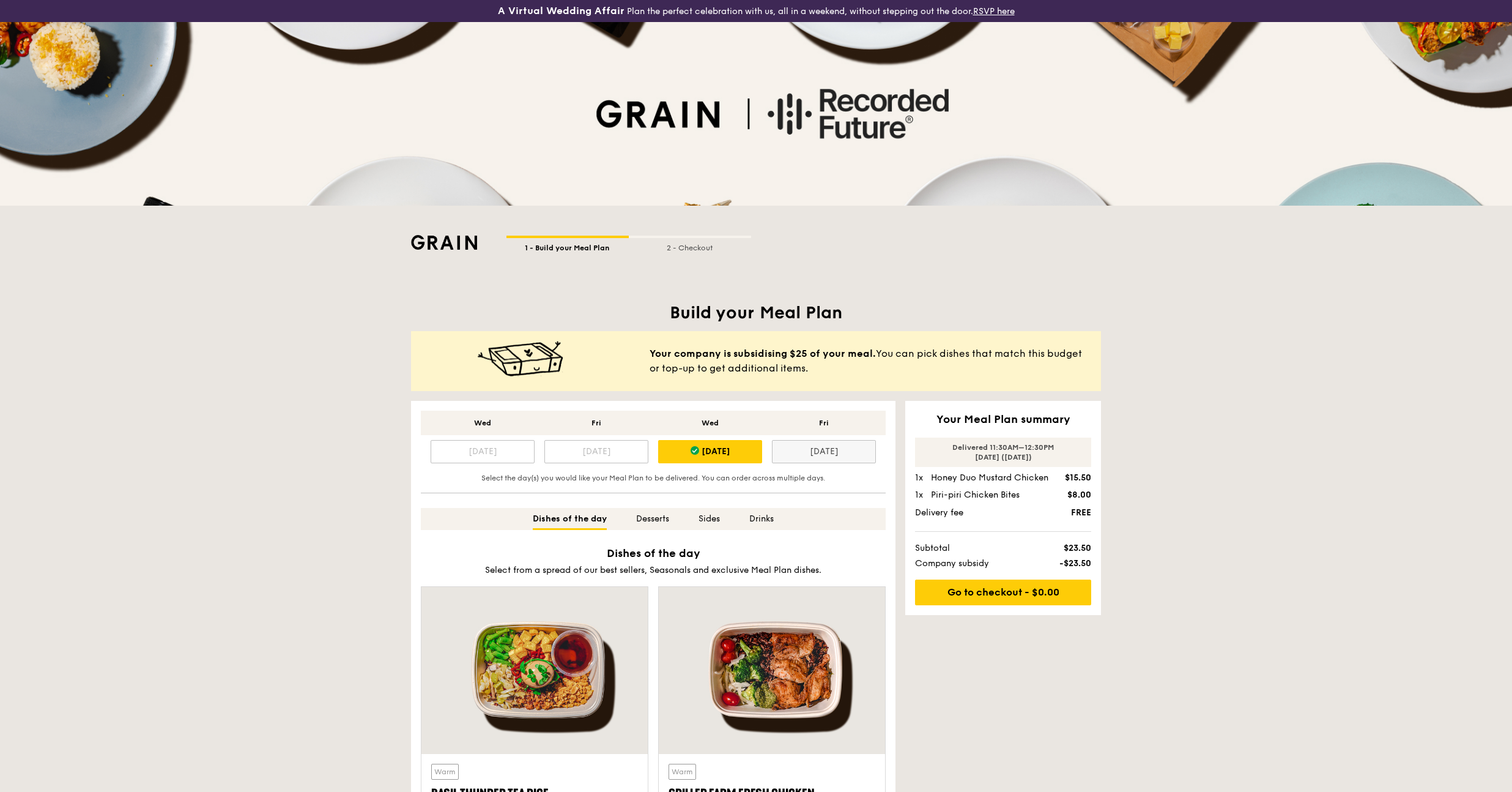  I want to click on h2: Your Meal Plan summary, so click(1004, 419).